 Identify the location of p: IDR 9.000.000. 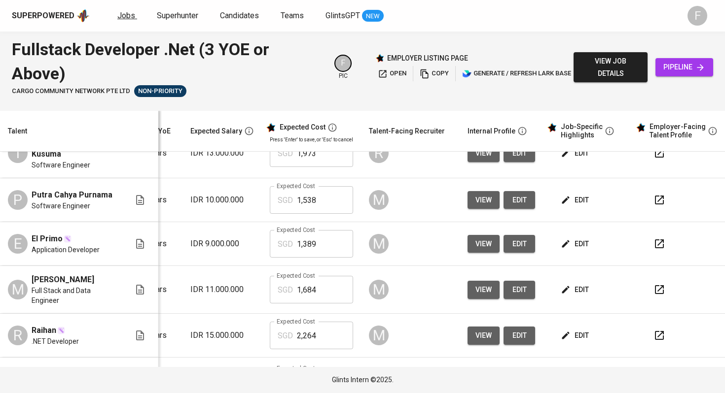
(222, 244).